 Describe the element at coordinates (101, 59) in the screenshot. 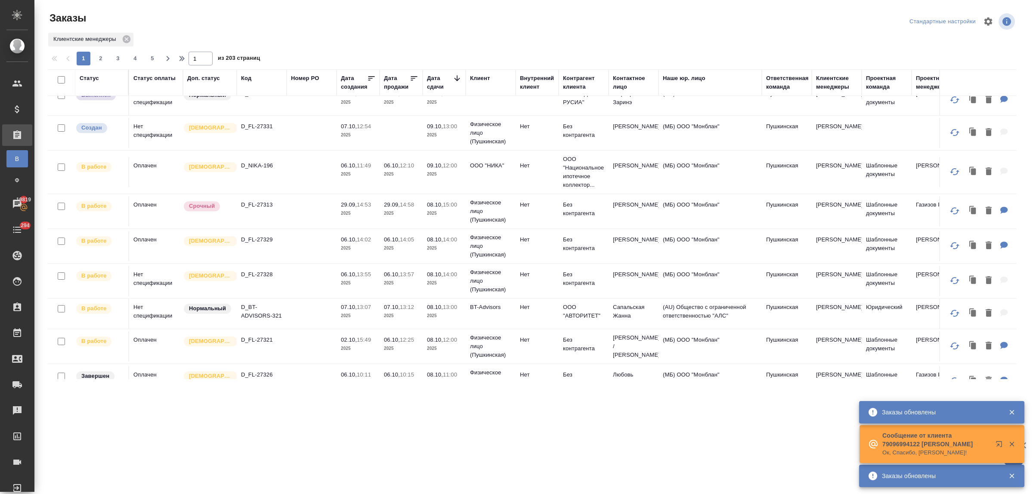

I see `span: 2` at that location.